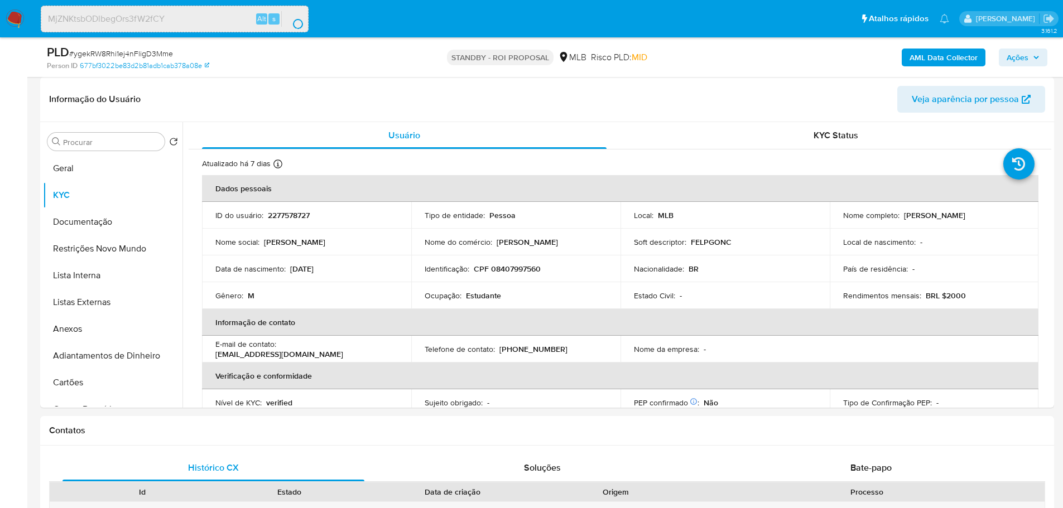  I want to click on p: Nome social :, so click(237, 242).